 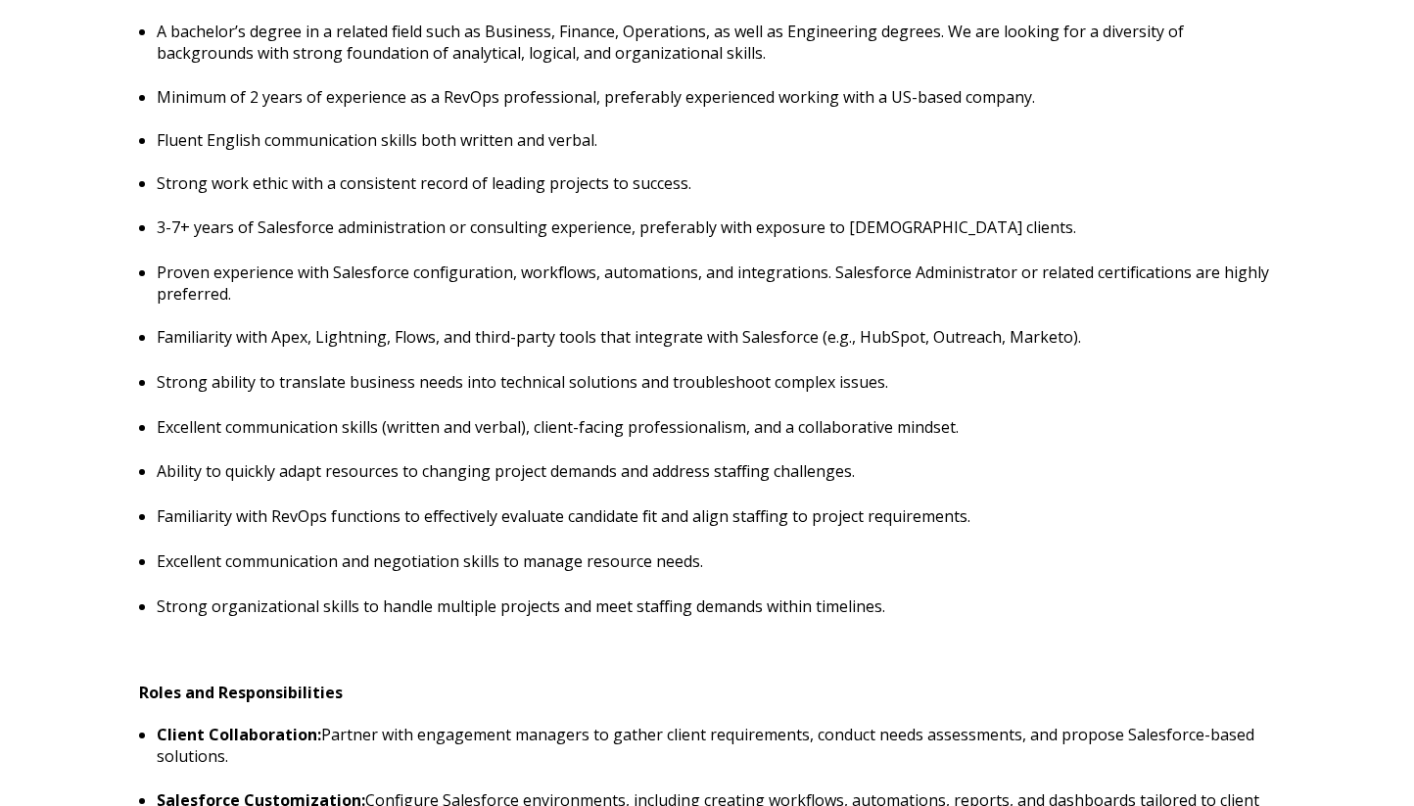 I want to click on p: Excellent communication and negotiation skills to manage resource needs., so click(x=716, y=561).